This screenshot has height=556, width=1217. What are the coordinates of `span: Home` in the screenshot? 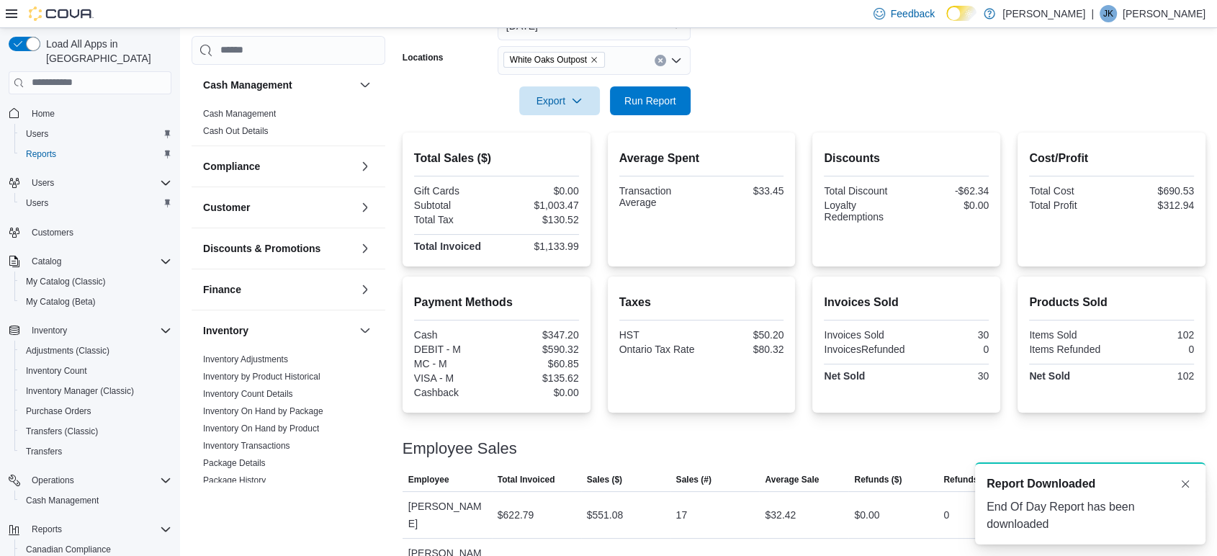 It's located at (43, 114).